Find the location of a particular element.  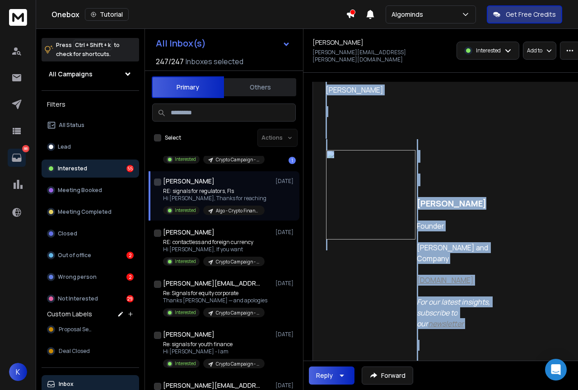

p: Algominds is located at coordinates (409, 14).